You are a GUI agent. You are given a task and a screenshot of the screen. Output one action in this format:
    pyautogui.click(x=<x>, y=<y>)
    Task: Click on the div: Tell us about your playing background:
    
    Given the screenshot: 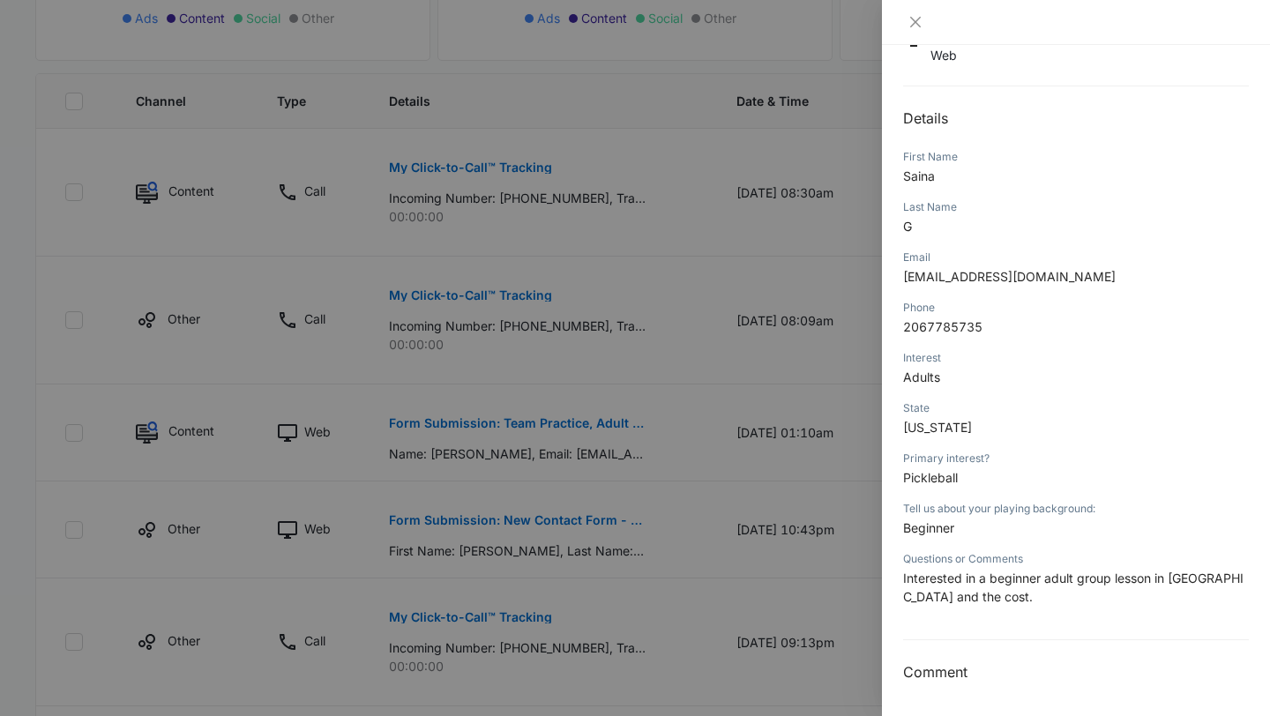 What is the action you would take?
    pyautogui.click(x=1076, y=509)
    